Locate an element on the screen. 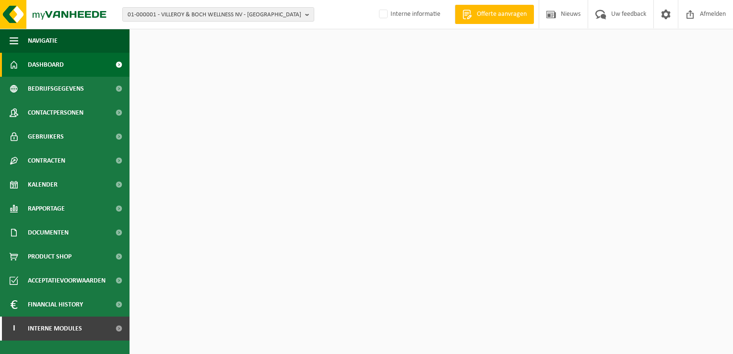 The height and width of the screenshot is (354, 733). span: Kalender is located at coordinates (43, 185).